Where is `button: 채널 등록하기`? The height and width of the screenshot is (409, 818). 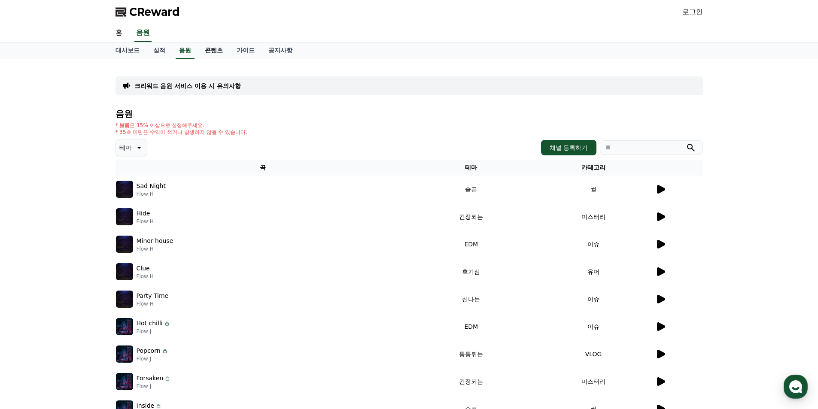
button: 채널 등록하기 is located at coordinates (568, 148).